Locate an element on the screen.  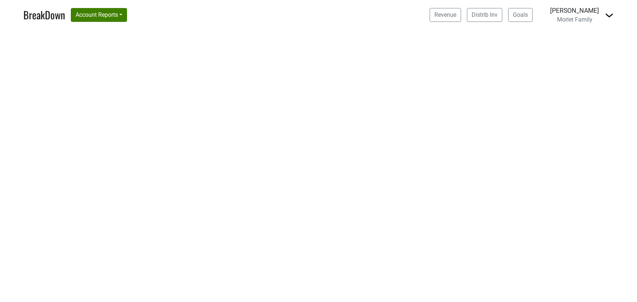
button: Account Reports is located at coordinates (99, 15).